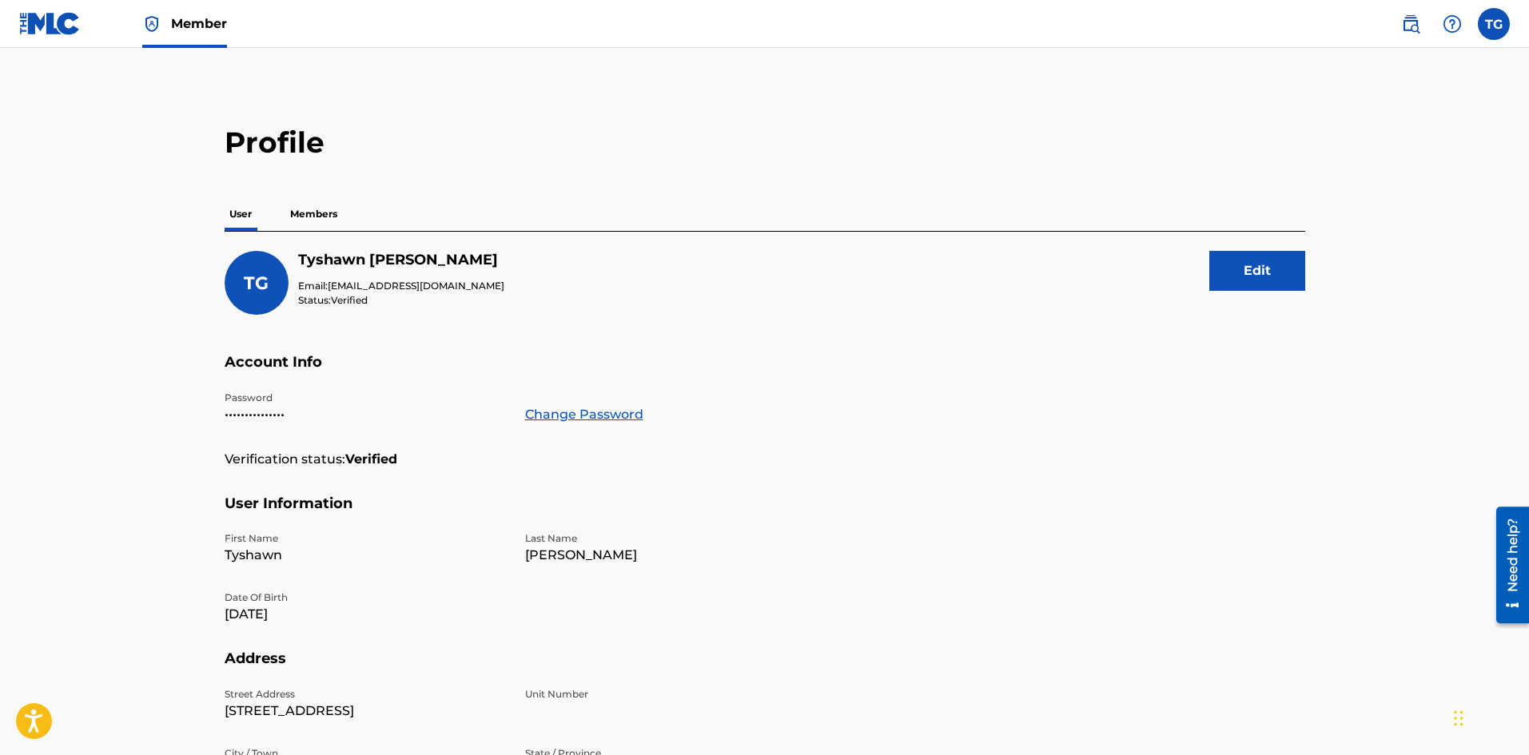  Describe the element at coordinates (765, 372) in the screenshot. I see `h5: Account Info` at that location.